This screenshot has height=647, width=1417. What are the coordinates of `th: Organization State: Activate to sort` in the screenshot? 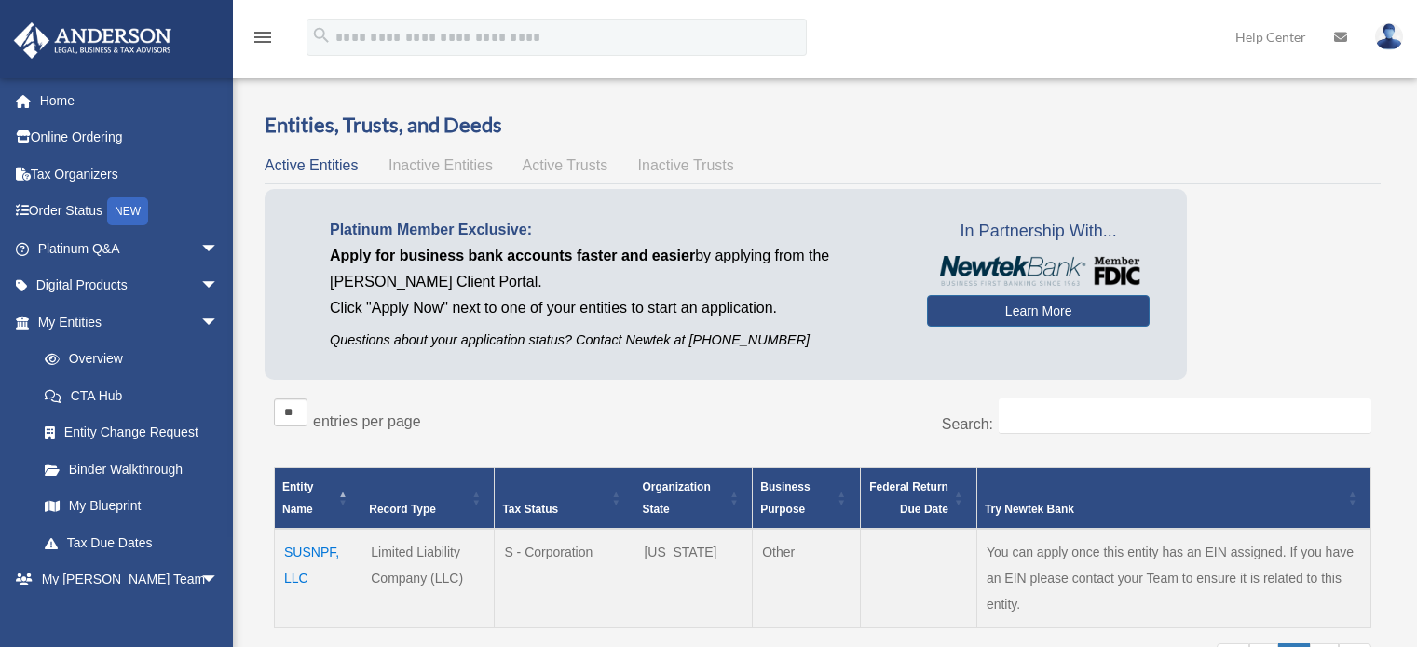 It's located at (693, 498).